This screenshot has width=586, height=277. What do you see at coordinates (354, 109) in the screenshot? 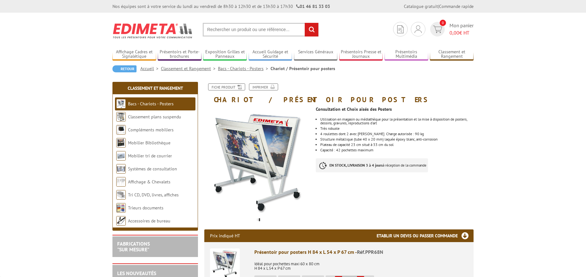
I see `strong: Consultation et Choix aisés des Posters` at bounding box center [354, 109].